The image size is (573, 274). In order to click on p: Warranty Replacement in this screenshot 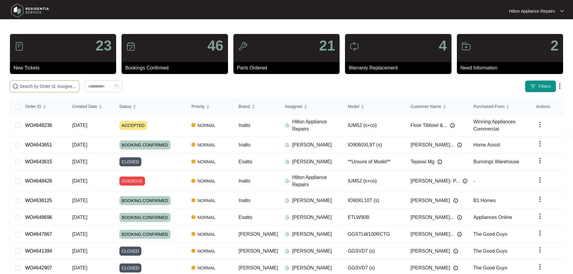, I will do `click(400, 68)`.